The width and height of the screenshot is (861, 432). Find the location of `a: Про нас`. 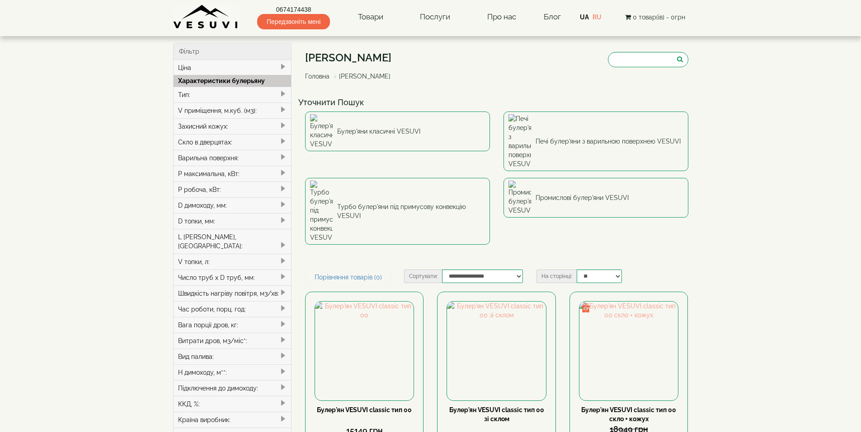

a: Про нас is located at coordinates (501, 17).